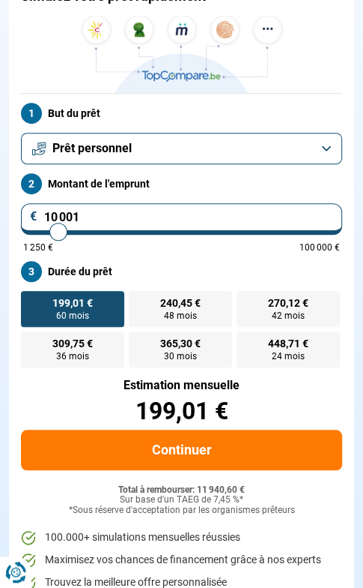 Image resolution: width=363 pixels, height=588 pixels. Describe the element at coordinates (181, 271) in the screenshot. I see `label: Durée du prêt` at that location.